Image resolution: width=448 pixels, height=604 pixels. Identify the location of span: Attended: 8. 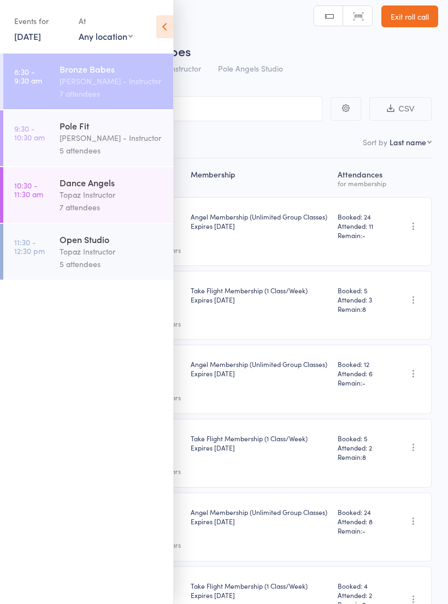
(362, 521).